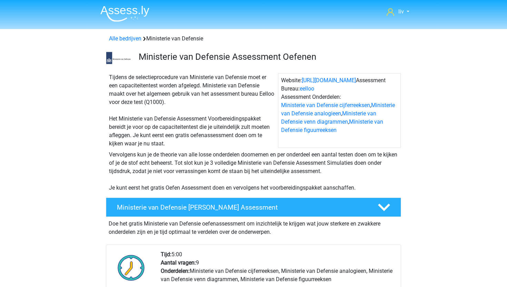 The image size is (507, 287). I want to click on div: Ministerie van Defensie, so click(254, 39).